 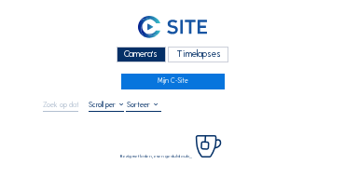 What do you see at coordinates (156, 156) in the screenshot?
I see `span: Bezig met laden, even geduld aub...` at bounding box center [156, 156].